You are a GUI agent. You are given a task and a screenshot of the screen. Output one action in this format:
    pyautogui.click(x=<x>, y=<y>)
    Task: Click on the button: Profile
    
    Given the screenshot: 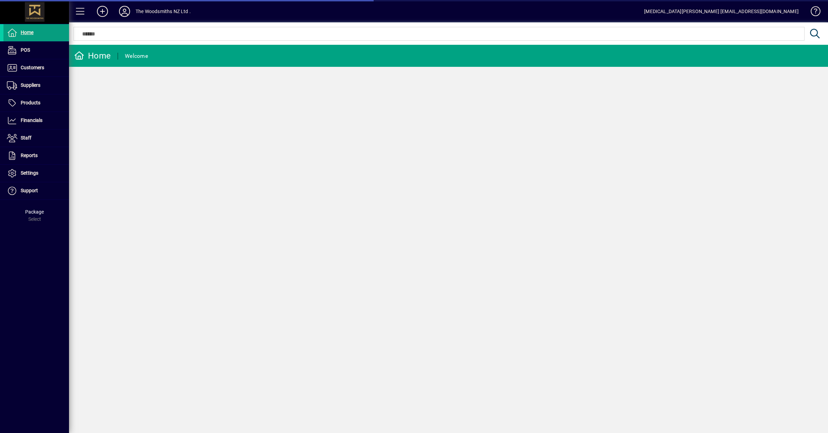 What is the action you would take?
    pyautogui.click(x=124, y=11)
    